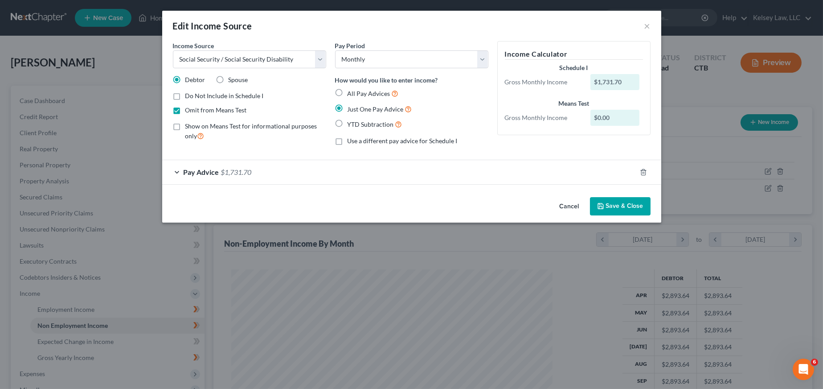 This screenshot has width=823, height=389. What do you see at coordinates (386, 80) in the screenshot?
I see `label: How would you like to enter income?` at bounding box center [386, 80].